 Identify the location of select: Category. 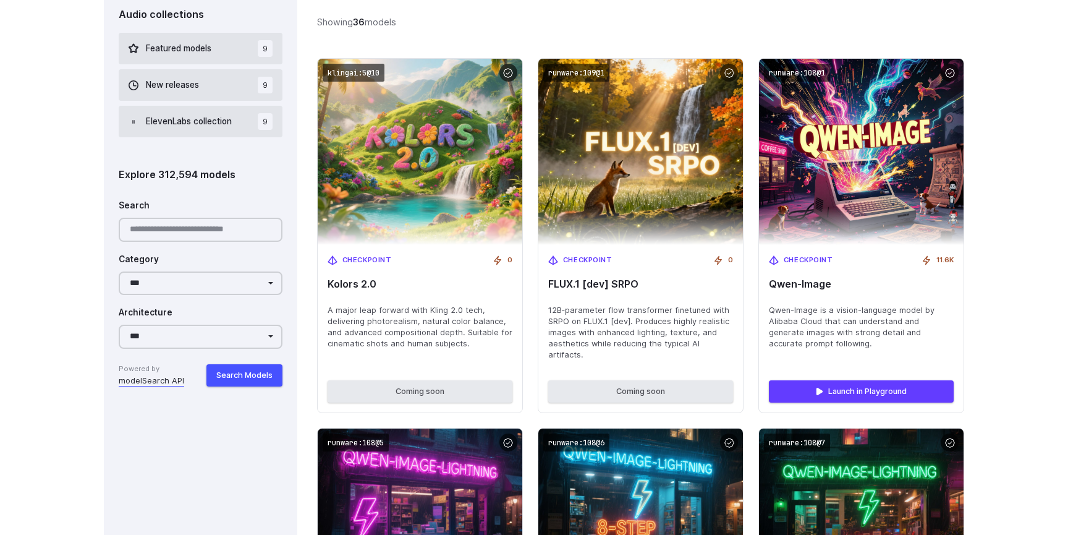
(200, 283).